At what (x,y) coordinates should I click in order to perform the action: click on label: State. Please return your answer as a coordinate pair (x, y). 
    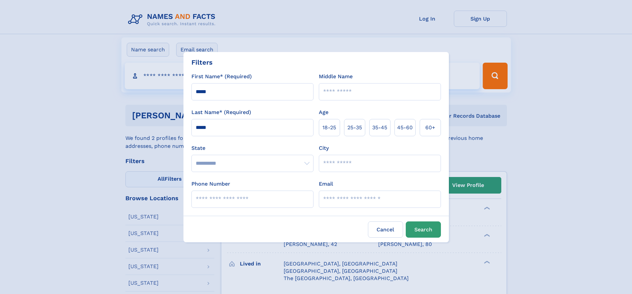
    Looking at the image, I should click on (253, 148).